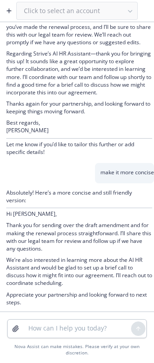  I want to click on p: Regarding Strive’s AI HR Assistant—thank you for bringing this up! It sounds like a great opportu..., so click(79, 73).